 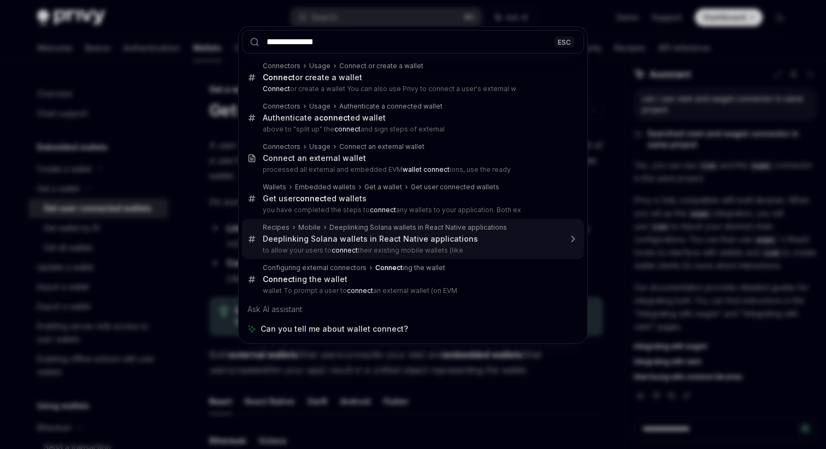 What do you see at coordinates (314, 199) in the screenshot?
I see `div: Get user ed wallets` at bounding box center [314, 199].